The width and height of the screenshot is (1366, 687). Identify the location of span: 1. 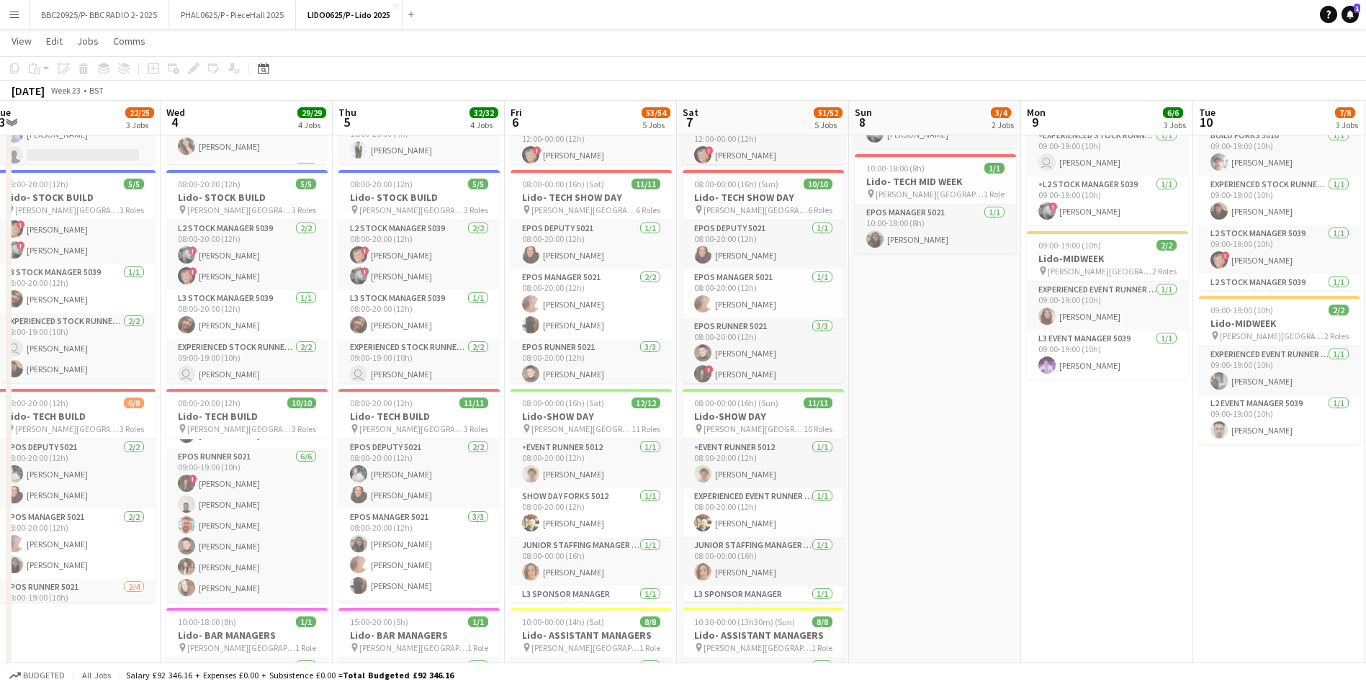
(1356, 8).